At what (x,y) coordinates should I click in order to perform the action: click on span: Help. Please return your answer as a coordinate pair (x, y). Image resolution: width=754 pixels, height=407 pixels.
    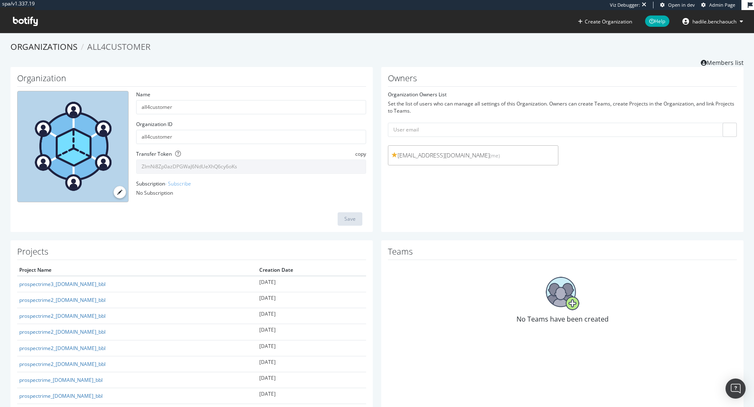
    Looking at the image, I should click on (657, 21).